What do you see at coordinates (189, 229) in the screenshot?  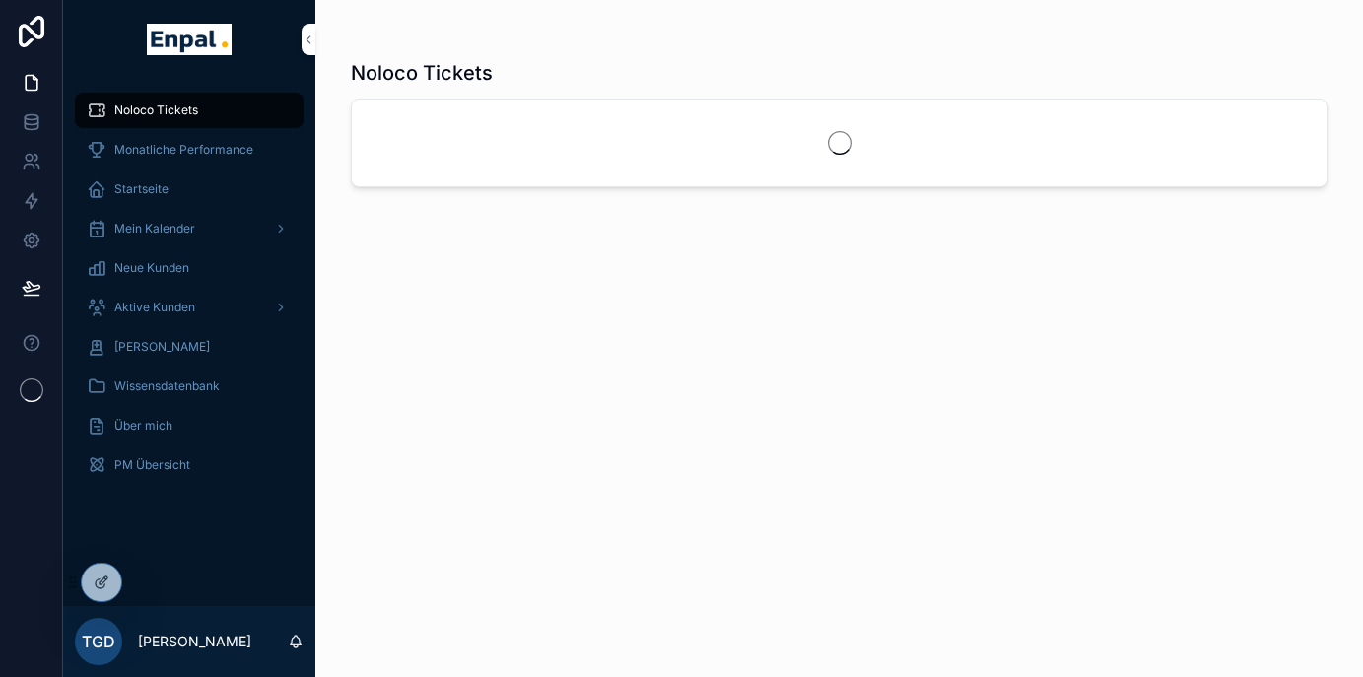 I see `a: Mein Kalender` at bounding box center [189, 229].